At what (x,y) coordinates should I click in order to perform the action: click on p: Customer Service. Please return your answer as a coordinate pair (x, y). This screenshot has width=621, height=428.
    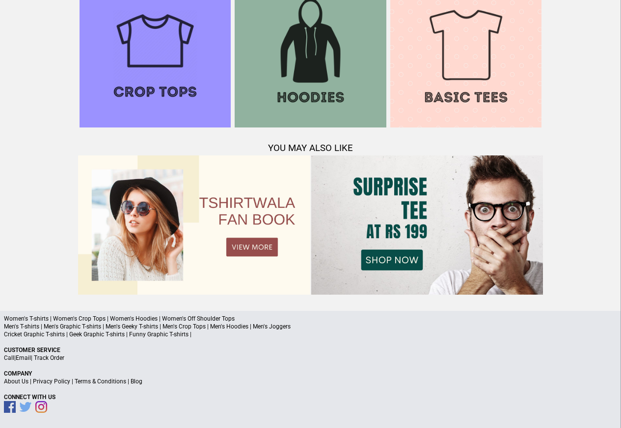
    Looking at the image, I should click on (310, 350).